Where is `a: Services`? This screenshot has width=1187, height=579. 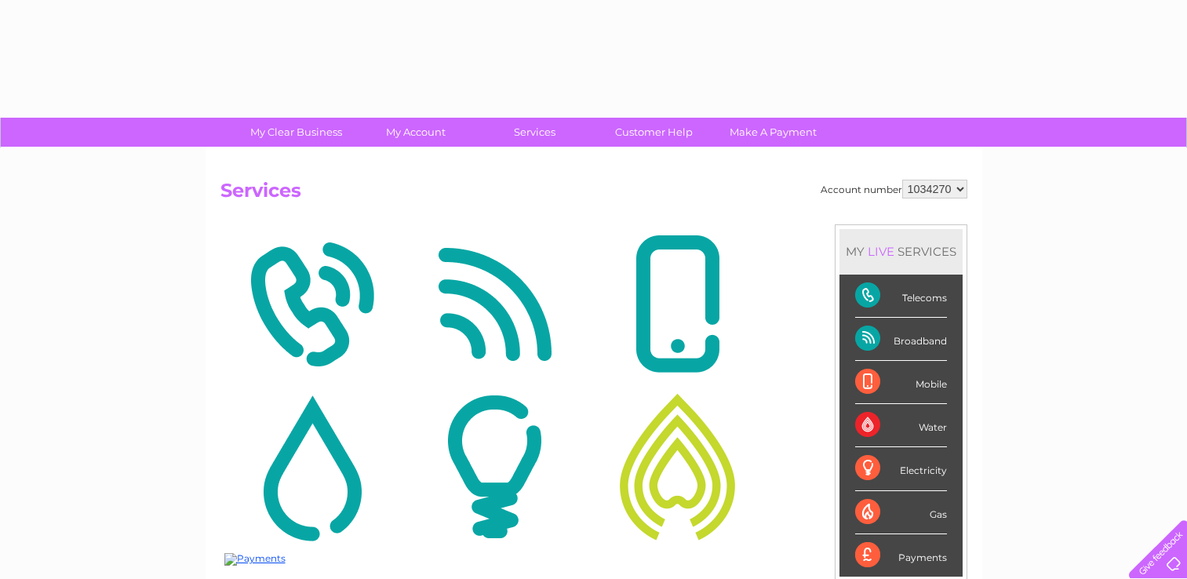
a: Services is located at coordinates (534, 132).